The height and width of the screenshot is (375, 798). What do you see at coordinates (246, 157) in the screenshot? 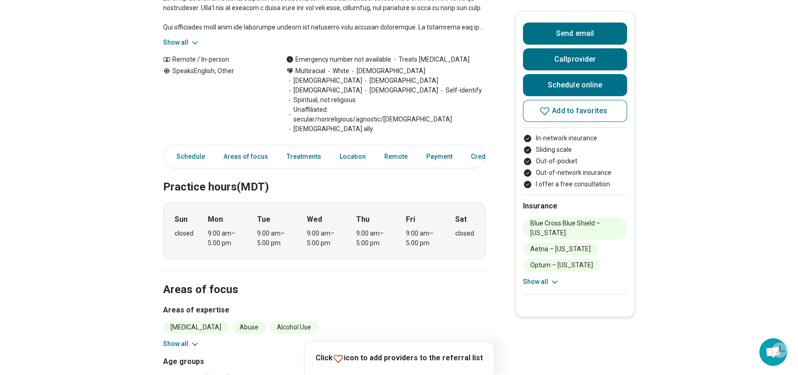
I see `a: Areas of focus` at bounding box center [246, 157].